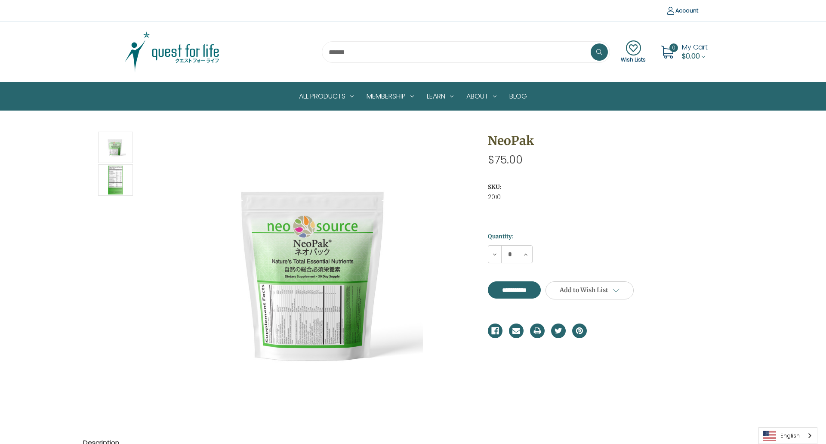  What do you see at coordinates (326, 96) in the screenshot?
I see `a: All Products` at bounding box center [326, 96].